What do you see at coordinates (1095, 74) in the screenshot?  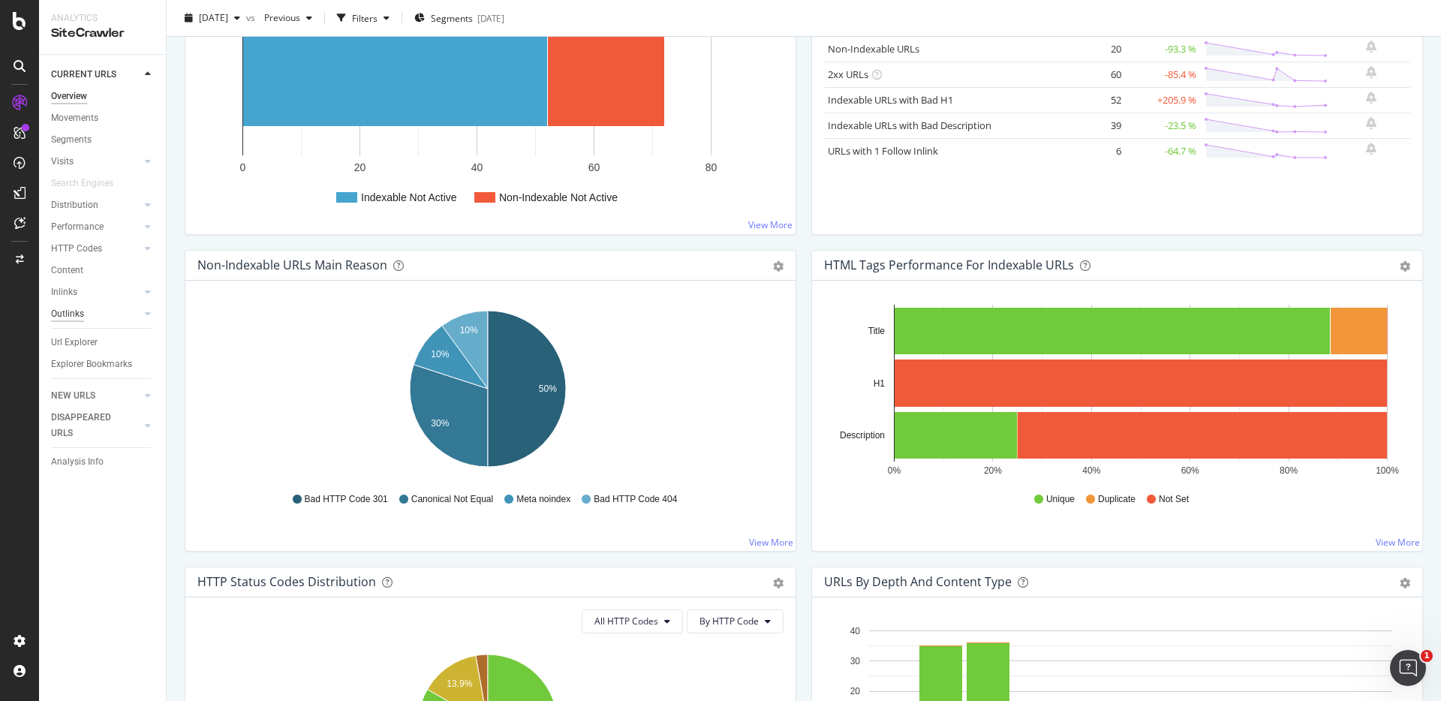 I see `td: 60` at bounding box center [1095, 74].